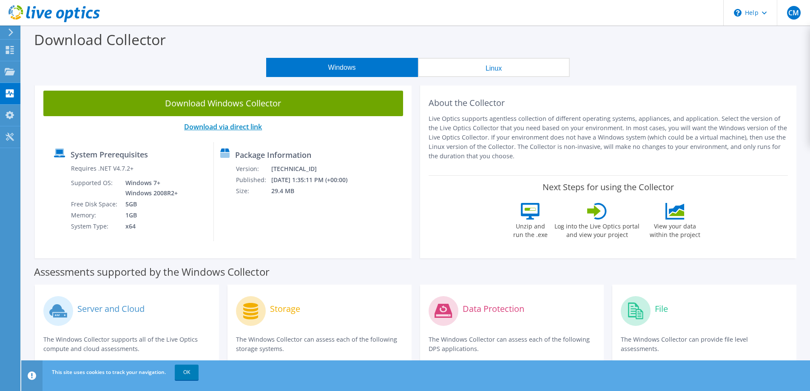 This screenshot has height=391, width=810. What do you see at coordinates (608, 187) in the screenshot?
I see `label: Next Steps for using the Collector` at bounding box center [608, 187].